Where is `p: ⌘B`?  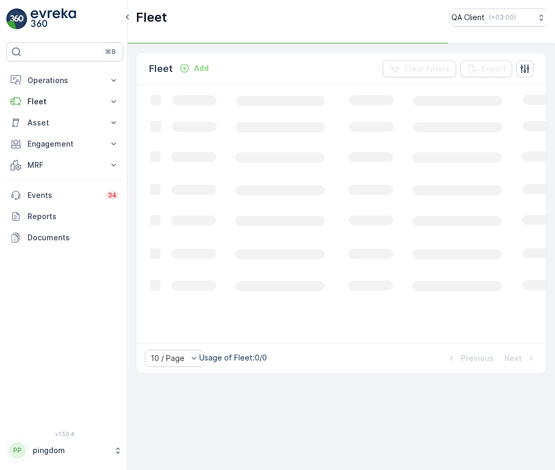
p: ⌘B is located at coordinates (111, 52).